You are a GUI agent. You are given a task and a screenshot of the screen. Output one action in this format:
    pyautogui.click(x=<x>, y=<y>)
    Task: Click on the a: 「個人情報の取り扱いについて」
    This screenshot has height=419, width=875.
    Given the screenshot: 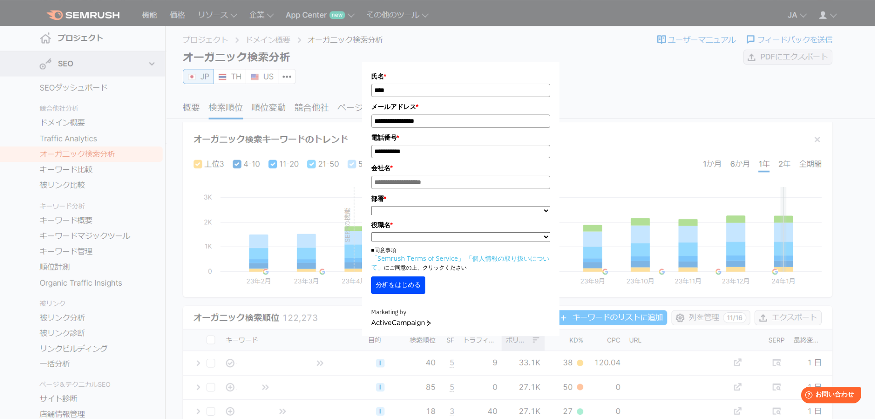 What is the action you would take?
    pyautogui.click(x=460, y=262)
    